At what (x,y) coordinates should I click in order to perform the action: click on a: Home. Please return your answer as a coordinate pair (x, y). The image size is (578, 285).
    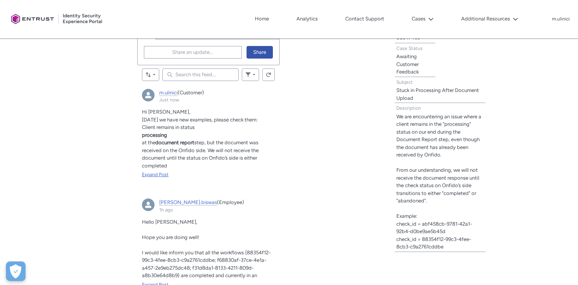
    Looking at the image, I should click on (262, 19).